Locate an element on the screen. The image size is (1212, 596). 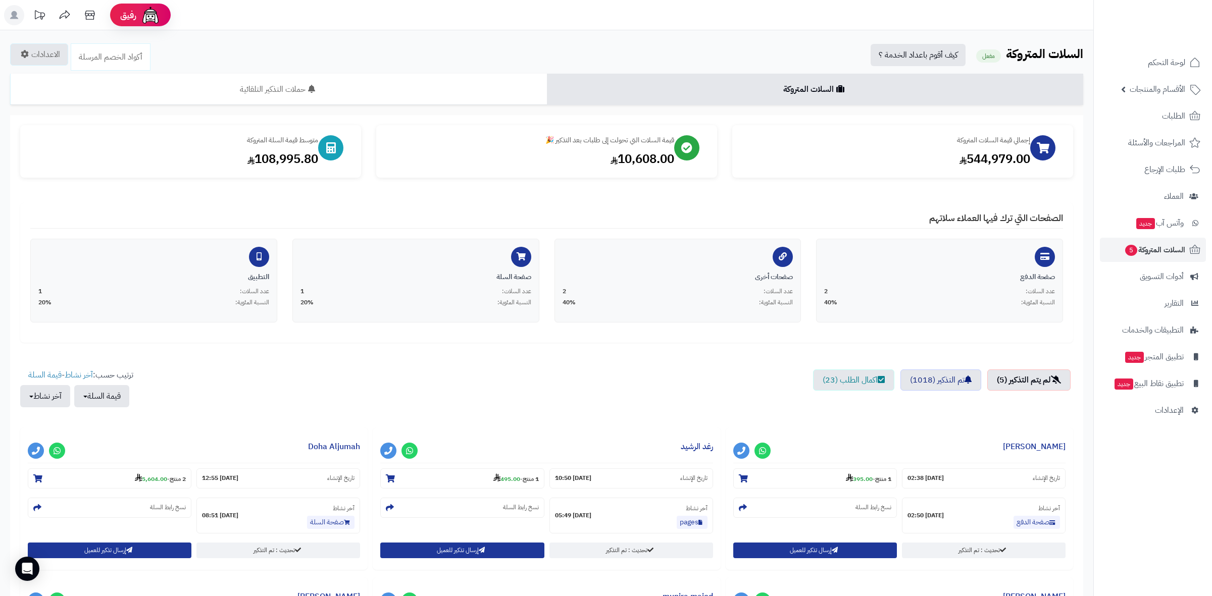
a: طلبات الإرجاع is located at coordinates (1153, 170).